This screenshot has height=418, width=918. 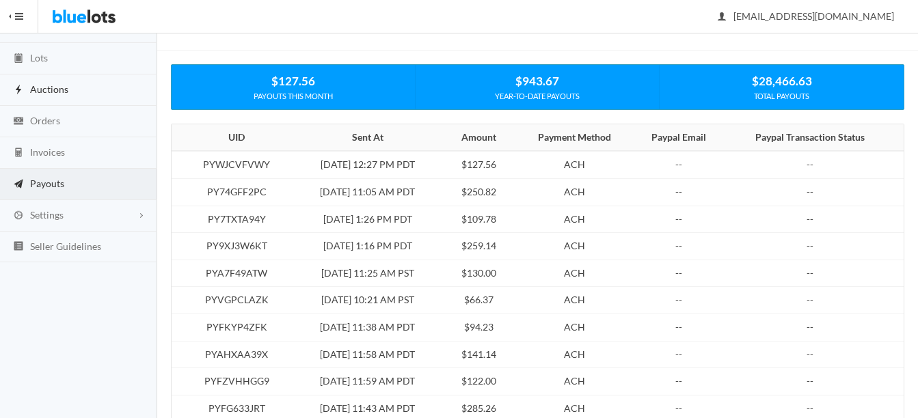 What do you see at coordinates (781, 96) in the screenshot?
I see `div: TOTAL PAYOUTS` at bounding box center [781, 96].